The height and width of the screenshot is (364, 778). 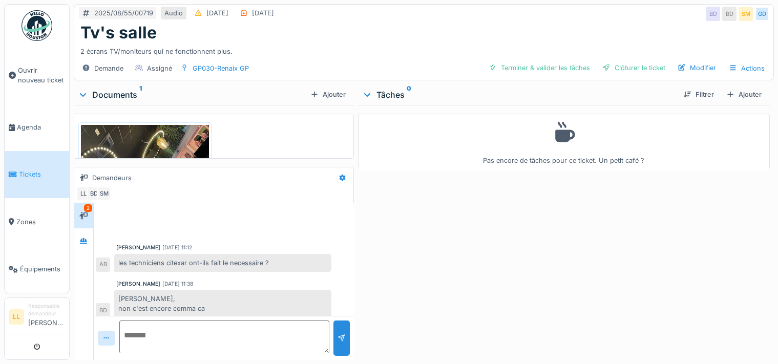 I want to click on div: Filtrer, so click(x=699, y=94).